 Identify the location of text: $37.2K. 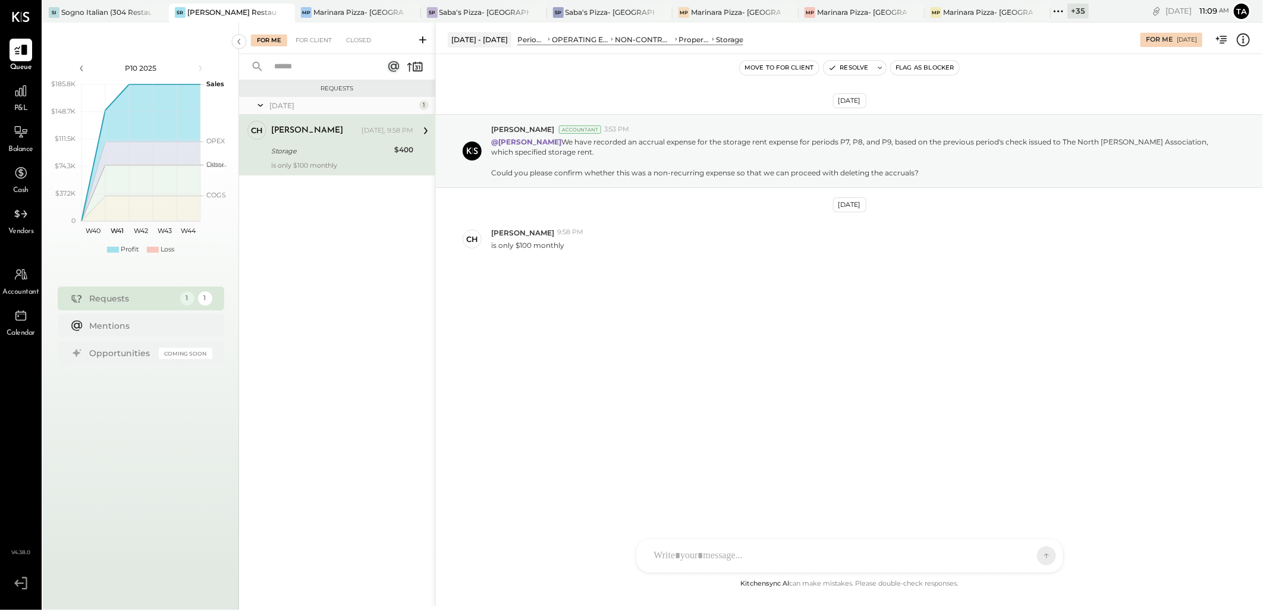
(65, 193).